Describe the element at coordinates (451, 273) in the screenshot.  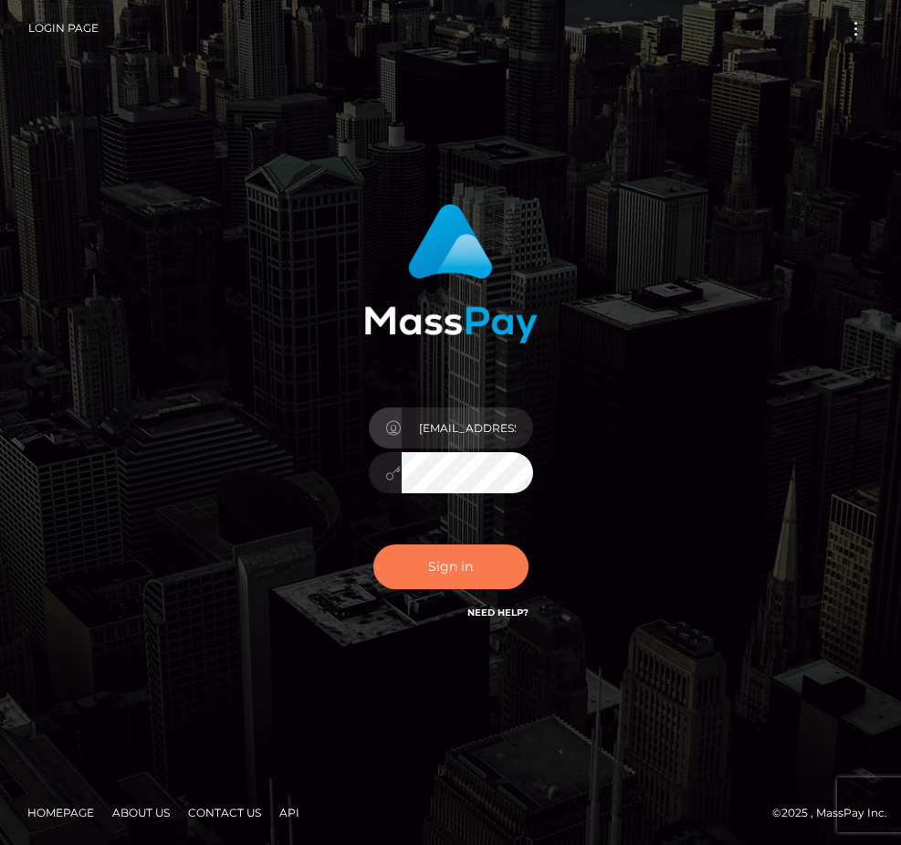
I see `img: MassPay Login` at that location.